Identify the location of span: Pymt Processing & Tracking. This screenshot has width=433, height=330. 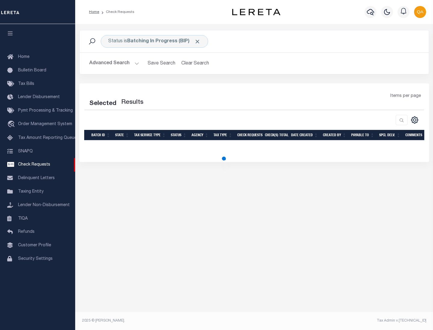
(45, 111).